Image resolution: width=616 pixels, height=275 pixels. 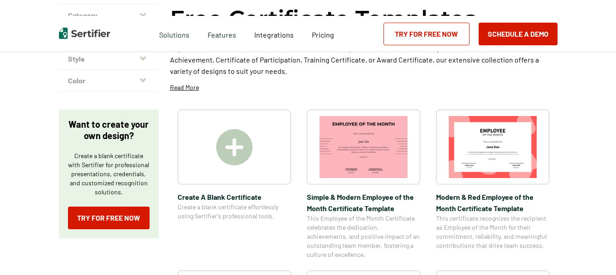 What do you see at coordinates (234, 147) in the screenshot?
I see `img: Create A Blank Certificate` at bounding box center [234, 147].